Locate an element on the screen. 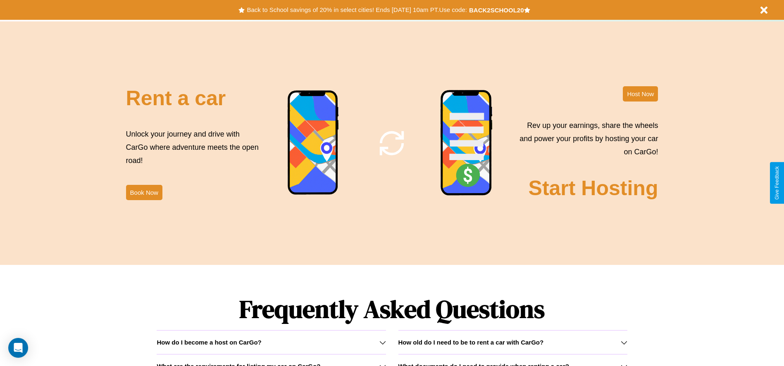  h2: Rent a car is located at coordinates (176, 98).